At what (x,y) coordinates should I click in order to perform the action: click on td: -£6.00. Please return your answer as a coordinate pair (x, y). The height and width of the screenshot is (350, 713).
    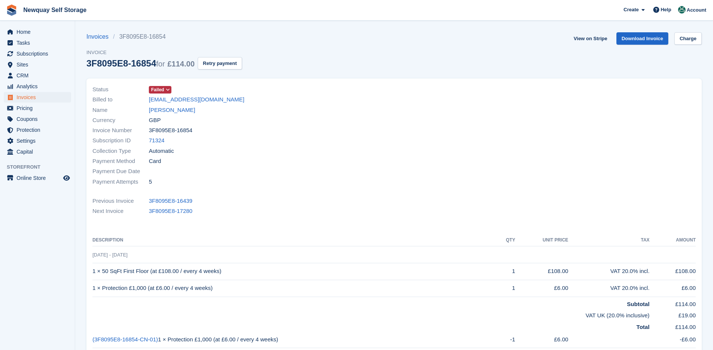
    Looking at the image, I should click on (672, 340).